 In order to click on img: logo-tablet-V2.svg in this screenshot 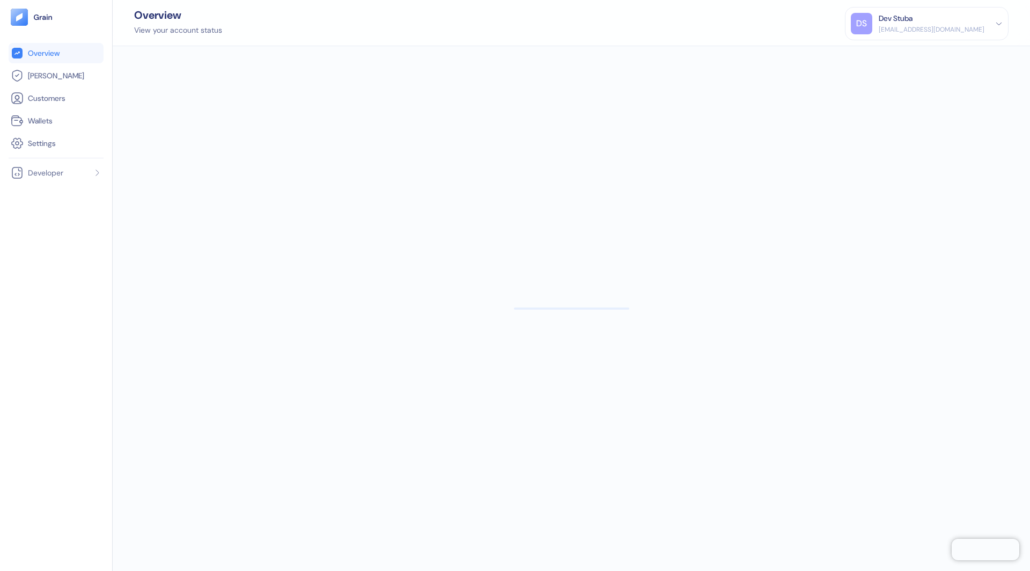, I will do `click(19, 17)`.